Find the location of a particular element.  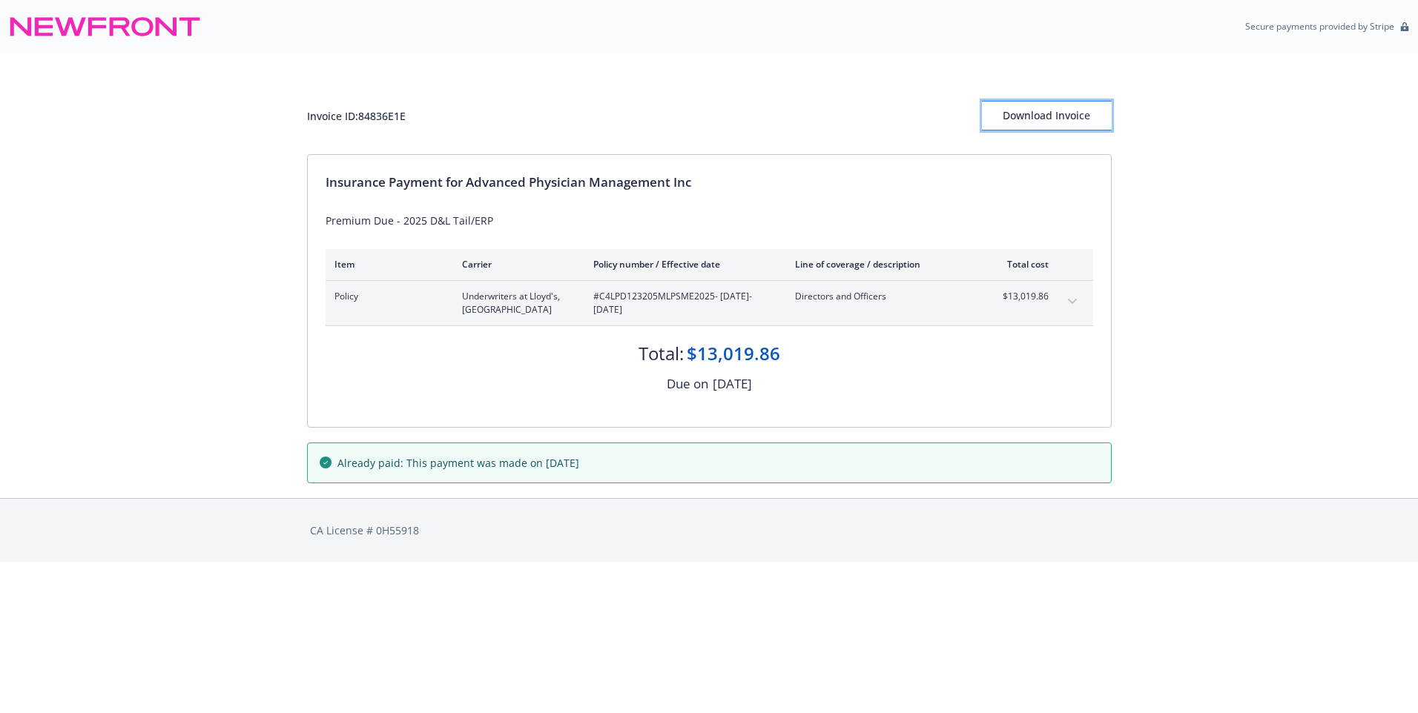

div: Item is located at coordinates (386, 264).